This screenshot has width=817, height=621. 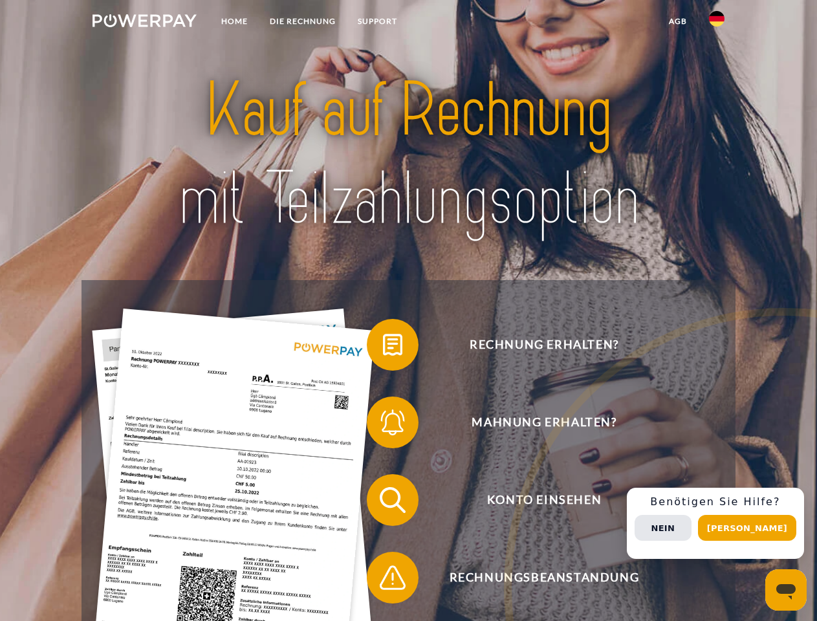 I want to click on a: SUPPORT, so click(x=377, y=21).